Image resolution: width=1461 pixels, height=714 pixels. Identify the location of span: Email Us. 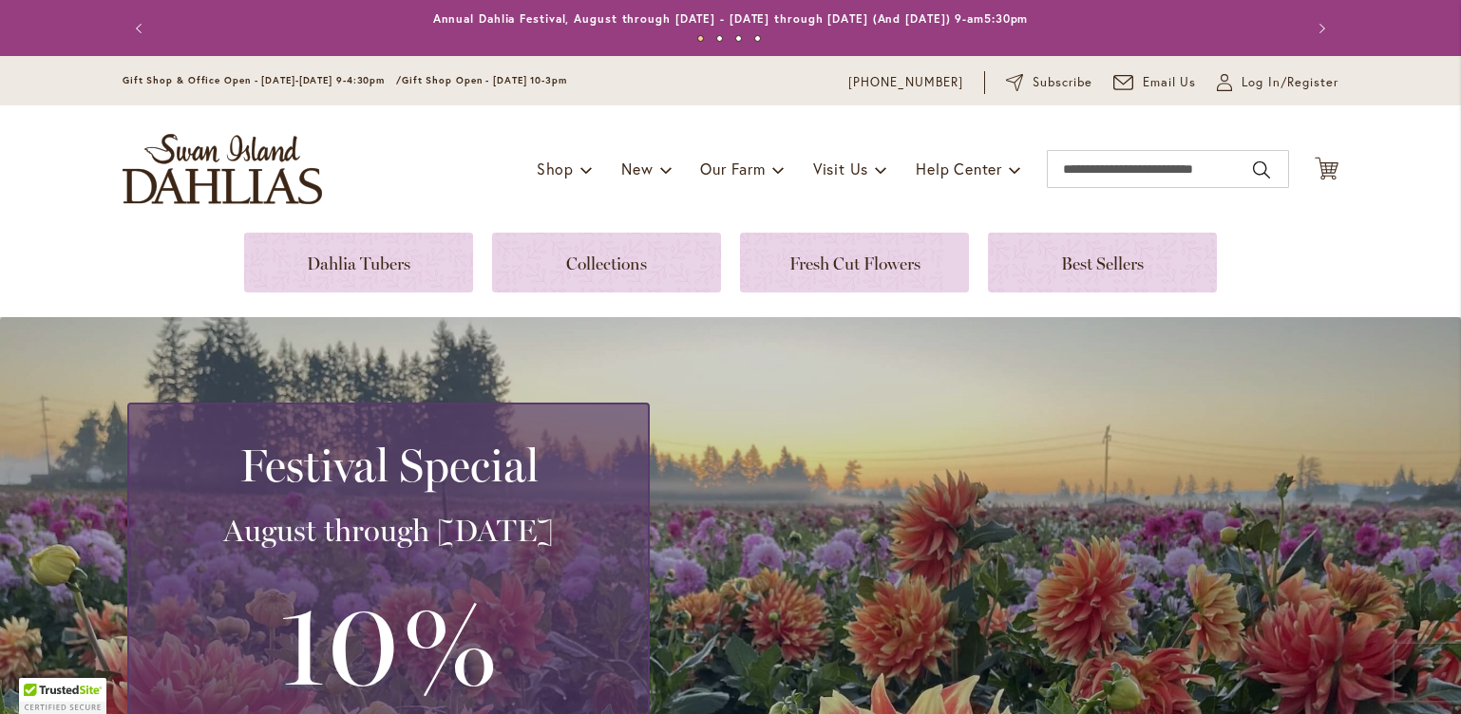
(1169, 83).